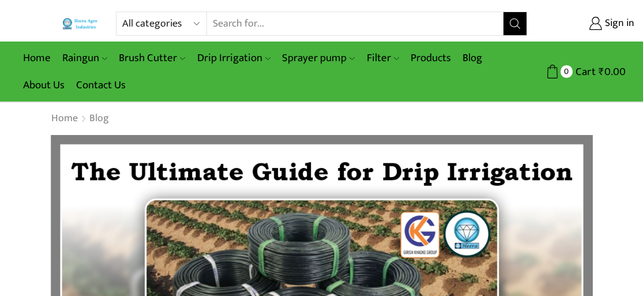 This screenshot has width=643, height=296. I want to click on a: Filter, so click(383, 58).